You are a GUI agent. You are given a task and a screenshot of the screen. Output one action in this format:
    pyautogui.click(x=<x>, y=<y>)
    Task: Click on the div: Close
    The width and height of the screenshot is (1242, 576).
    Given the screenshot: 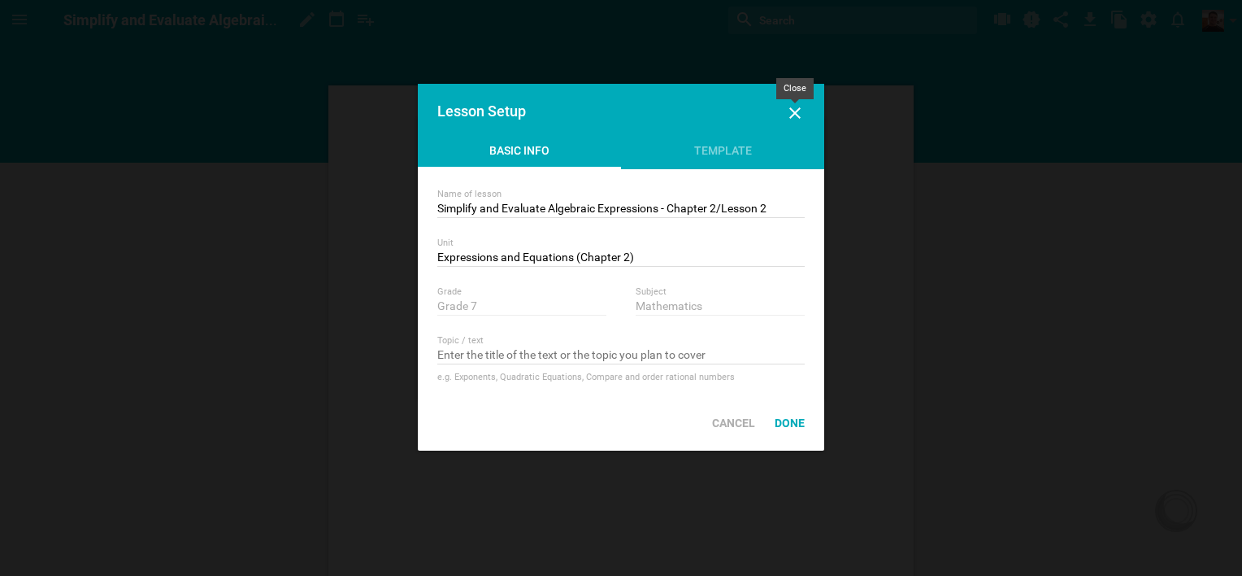 What is the action you would take?
    pyautogui.click(x=795, y=89)
    